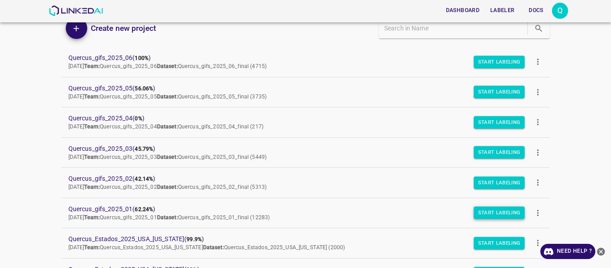 The image size is (611, 268). Describe the element at coordinates (298, 209) in the screenshot. I see `span: Quercus_gifs_2025_01 ( )` at that location.